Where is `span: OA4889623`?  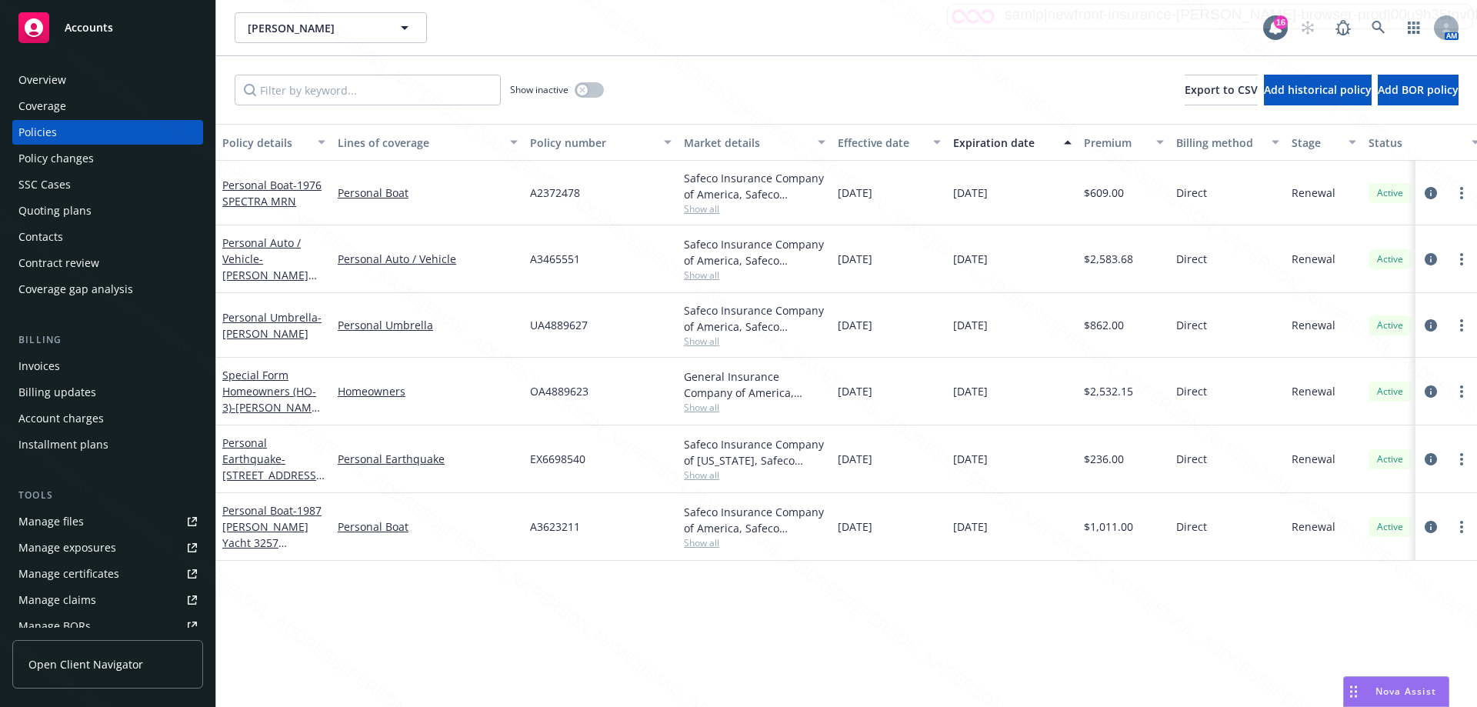
span: OA4889623 is located at coordinates (559, 391).